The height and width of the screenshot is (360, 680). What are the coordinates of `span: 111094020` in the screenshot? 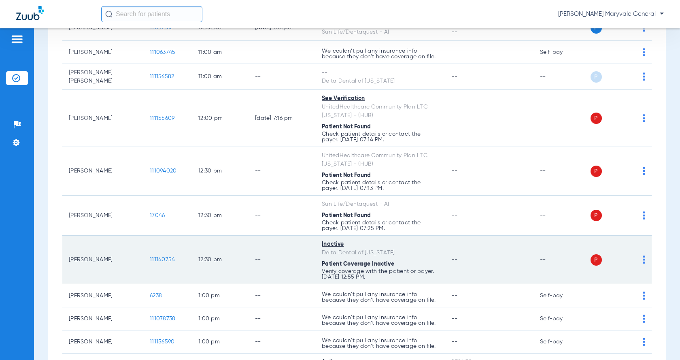 It's located at (163, 171).